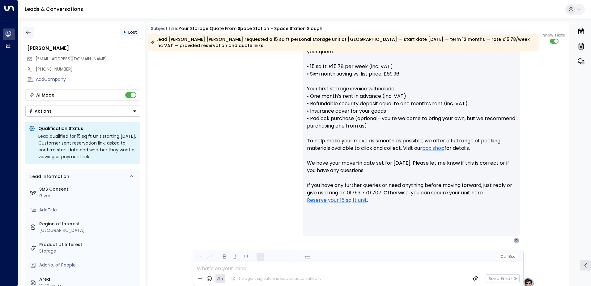  What do you see at coordinates (87, 128) in the screenshot?
I see `p: Qualification Status` at bounding box center [87, 128].